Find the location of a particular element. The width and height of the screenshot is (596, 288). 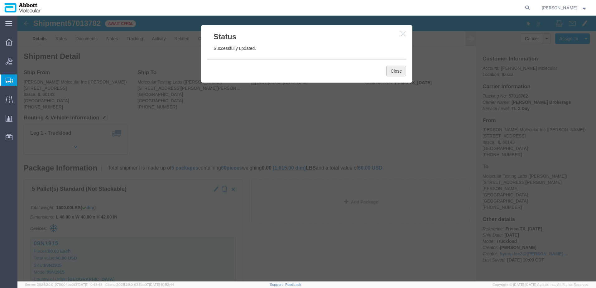

a: Feedback is located at coordinates (293, 285).